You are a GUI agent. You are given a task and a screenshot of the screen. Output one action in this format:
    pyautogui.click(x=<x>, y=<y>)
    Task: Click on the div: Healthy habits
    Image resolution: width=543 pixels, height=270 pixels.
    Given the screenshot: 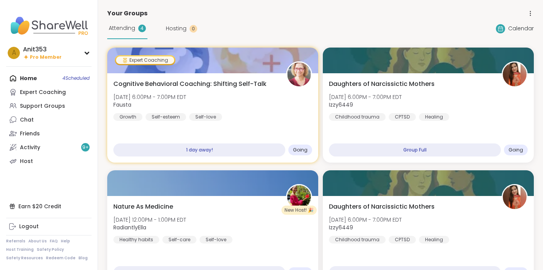 What is the action you would take?
    pyautogui.click(x=136, y=240)
    